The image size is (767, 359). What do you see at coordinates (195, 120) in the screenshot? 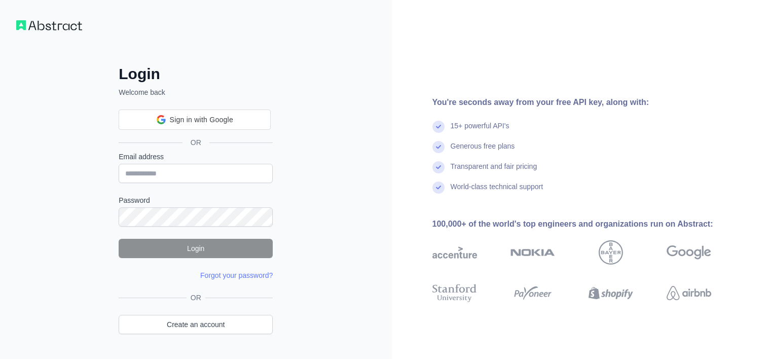
I see `div: Sign in with Google` at bounding box center [195, 120].